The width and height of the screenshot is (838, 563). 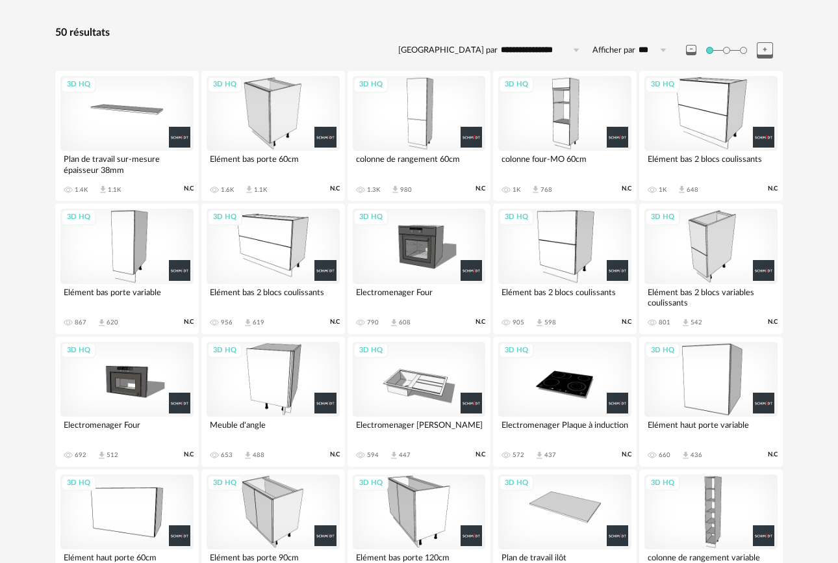 I want to click on a: 3D HQ Elément bas porte 60cm 1.6K Download icon 1.1K N.C, so click(x=273, y=136).